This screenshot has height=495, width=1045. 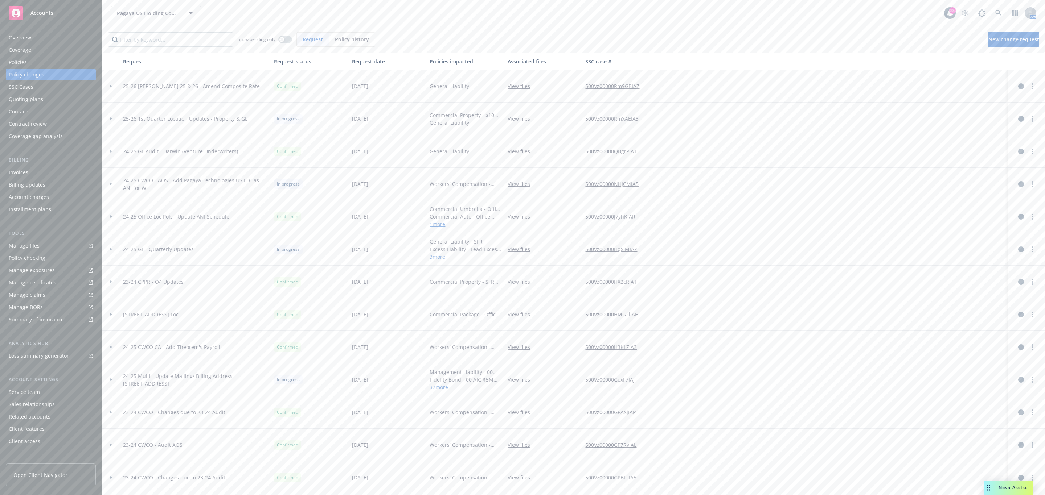 What do you see at coordinates (51, 38) in the screenshot?
I see `a: Overview` at bounding box center [51, 38].